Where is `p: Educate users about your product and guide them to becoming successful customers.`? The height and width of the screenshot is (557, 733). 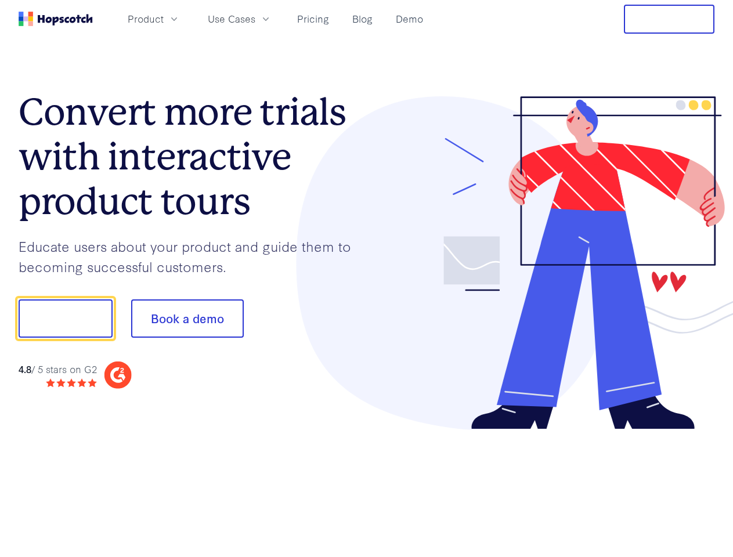 p: Educate users about your product and guide them to becoming successful customers. is located at coordinates (193, 256).